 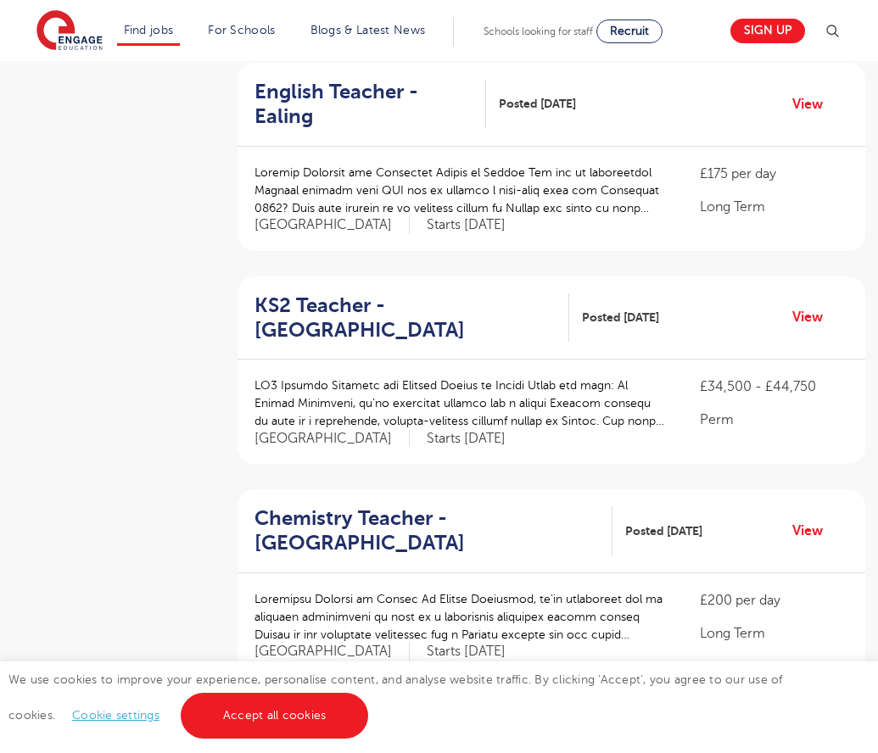 What do you see at coordinates (629, 31) in the screenshot?
I see `span: Recruit` at bounding box center [629, 31].